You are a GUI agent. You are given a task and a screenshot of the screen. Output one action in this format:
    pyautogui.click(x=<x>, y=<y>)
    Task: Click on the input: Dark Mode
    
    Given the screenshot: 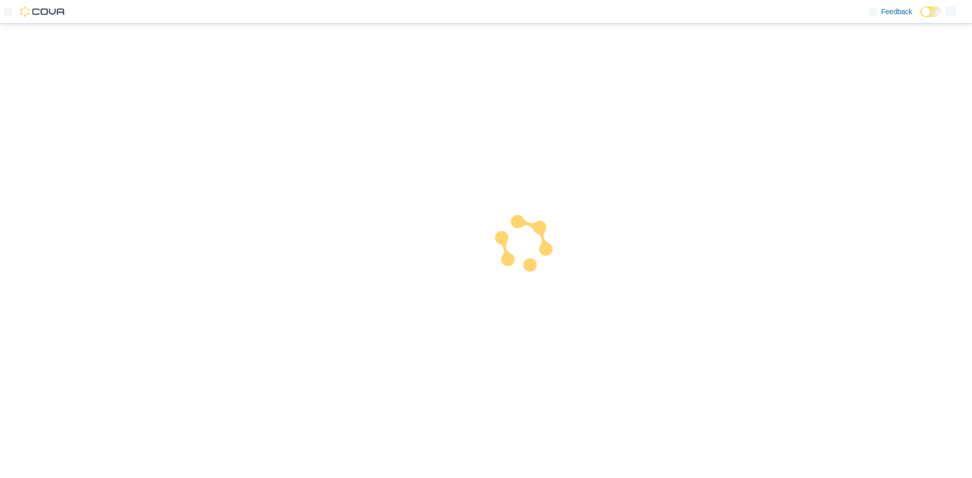 What is the action you would take?
    pyautogui.click(x=931, y=12)
    